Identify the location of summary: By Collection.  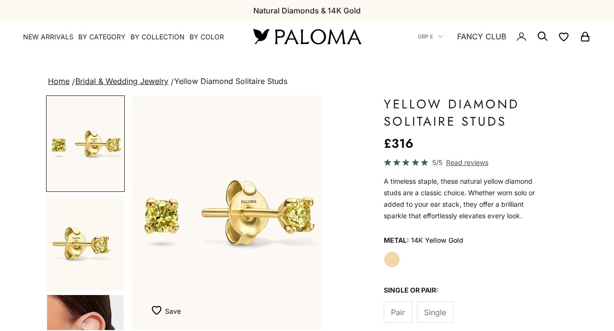
(157, 37).